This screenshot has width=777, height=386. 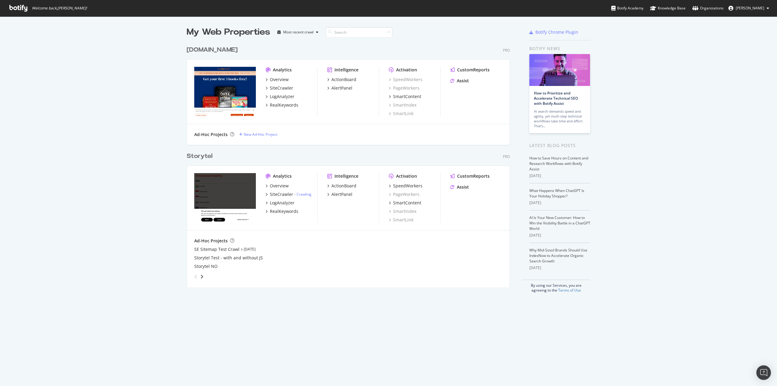 What do you see at coordinates (559, 145) in the screenshot?
I see `div: Latest Blog Posts` at bounding box center [559, 145].